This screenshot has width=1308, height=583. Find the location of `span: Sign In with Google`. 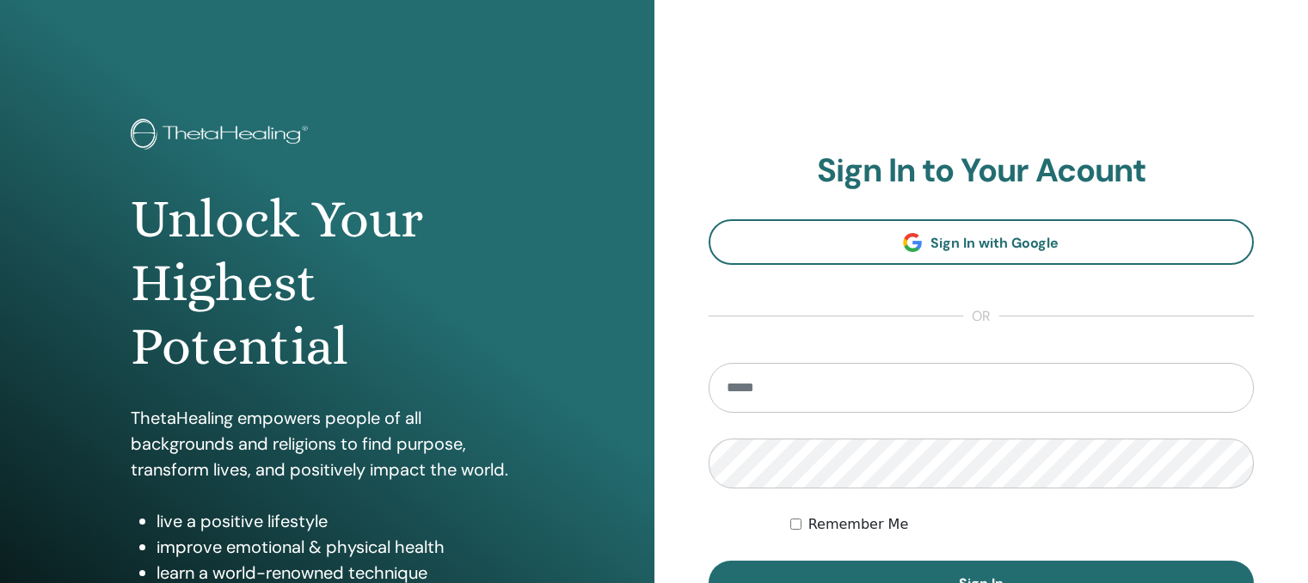

span: Sign In with Google is located at coordinates (994, 242).